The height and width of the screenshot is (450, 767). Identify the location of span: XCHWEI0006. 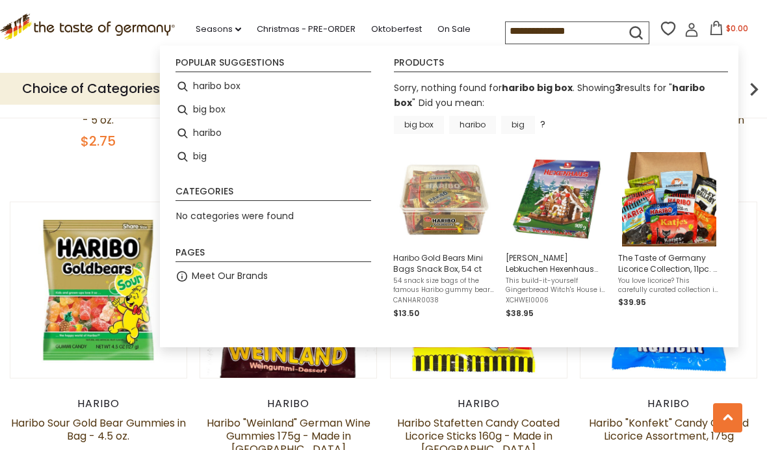
(556, 300).